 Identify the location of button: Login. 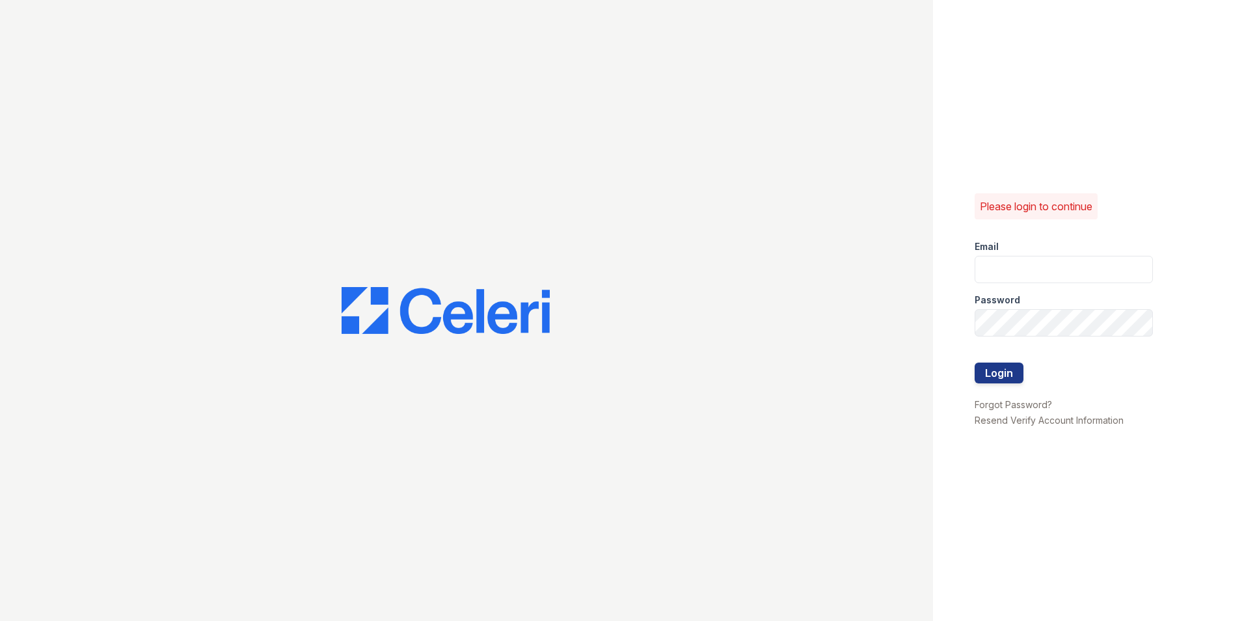
(998, 373).